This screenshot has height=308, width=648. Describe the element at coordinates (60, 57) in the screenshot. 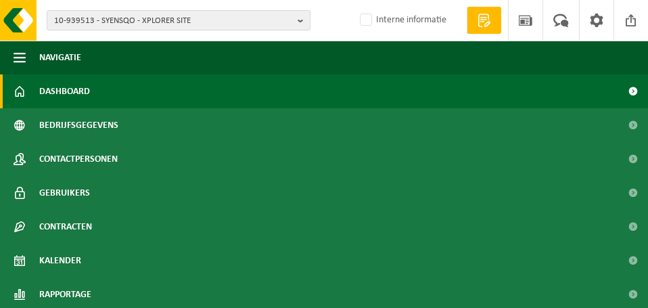

I see `span: Navigatie` at that location.